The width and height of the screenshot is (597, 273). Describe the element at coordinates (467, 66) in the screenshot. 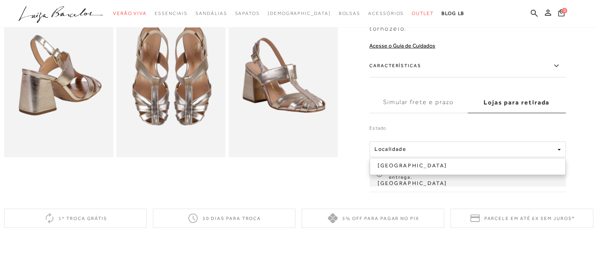

I see `label: Características` at that location.